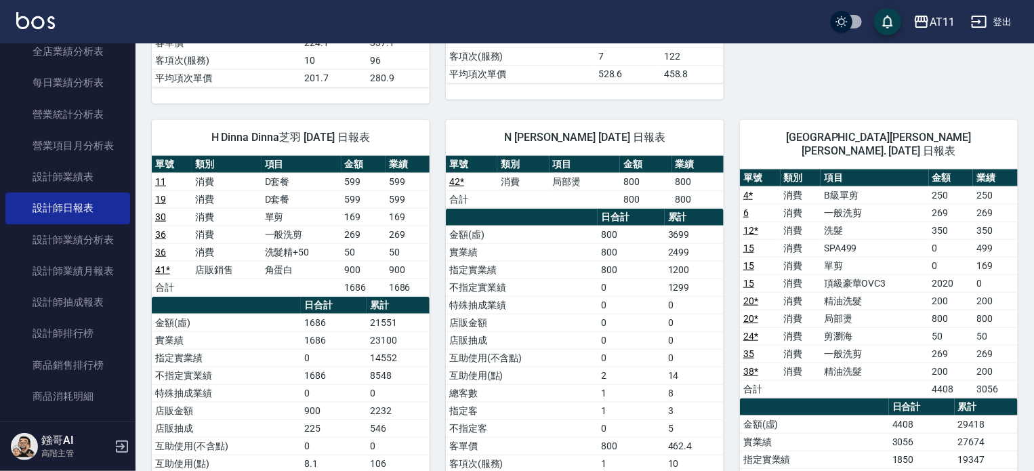 This screenshot has width=1034, height=471. Describe the element at coordinates (302, 199) in the screenshot. I see `td: D套餐` at that location.